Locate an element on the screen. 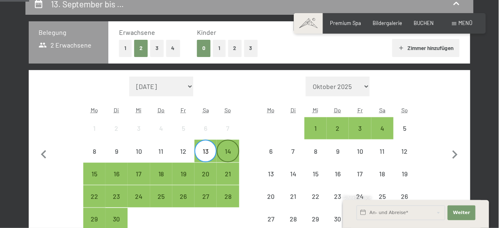 The height and width of the screenshot is (228, 499). div: Thu Oct 09 2025 is located at coordinates (338, 151).